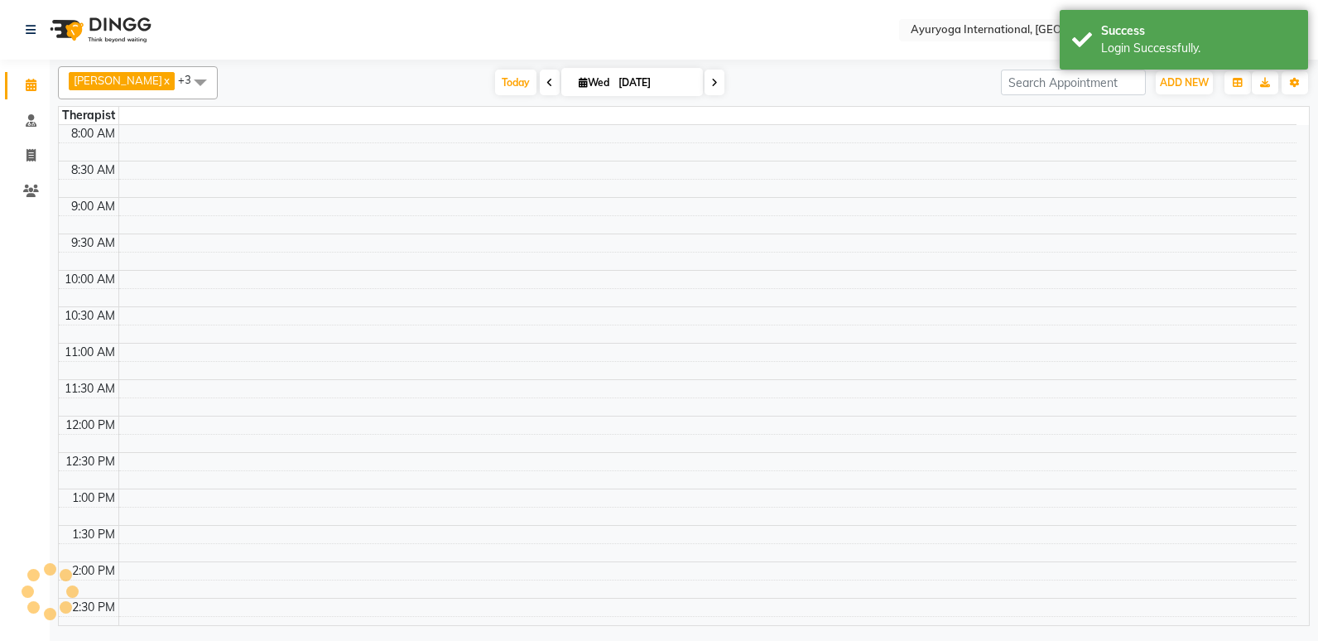 This screenshot has width=1318, height=641. What do you see at coordinates (93, 170) in the screenshot?
I see `div: 8:30 AM` at bounding box center [93, 170].